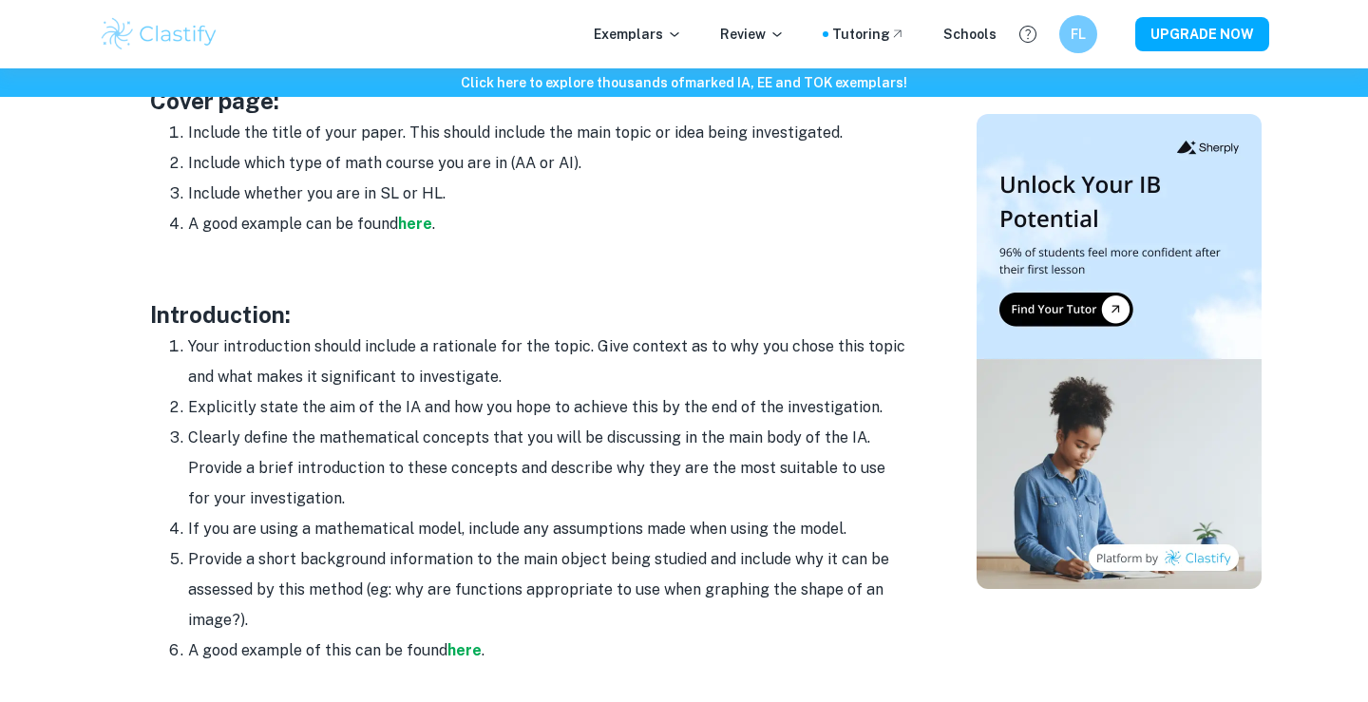 The height and width of the screenshot is (702, 1368). I want to click on li: Include which type of math course you are in (AA or AI)., so click(549, 163).